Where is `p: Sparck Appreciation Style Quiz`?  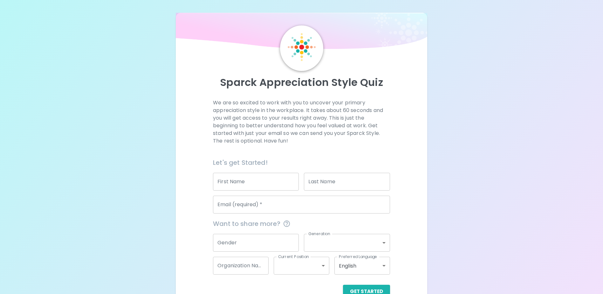 p: Sparck Appreciation Style Quiz is located at coordinates (301, 82).